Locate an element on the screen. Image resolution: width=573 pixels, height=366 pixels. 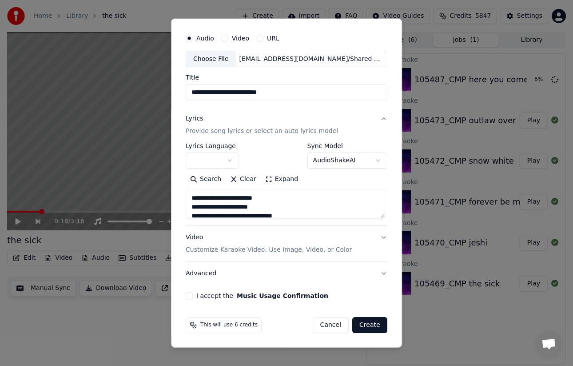
div: Lyrics is located at coordinates (194, 119).